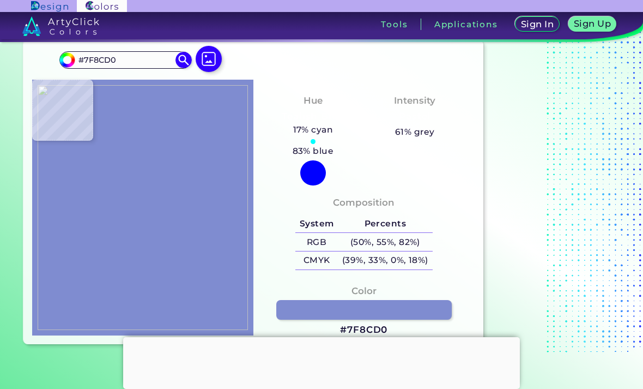 Image resolution: width=643 pixels, height=389 pixels. I want to click on a: Sign Up, so click(593, 24).